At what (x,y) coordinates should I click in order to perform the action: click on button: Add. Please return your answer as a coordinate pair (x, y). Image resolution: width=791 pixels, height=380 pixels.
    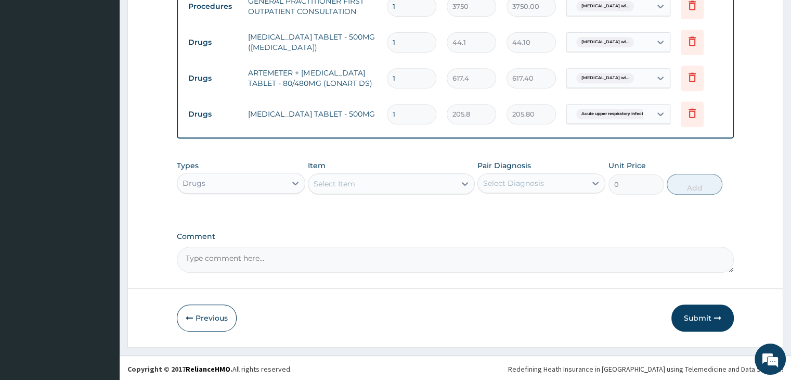
    Looking at the image, I should click on (694, 184).